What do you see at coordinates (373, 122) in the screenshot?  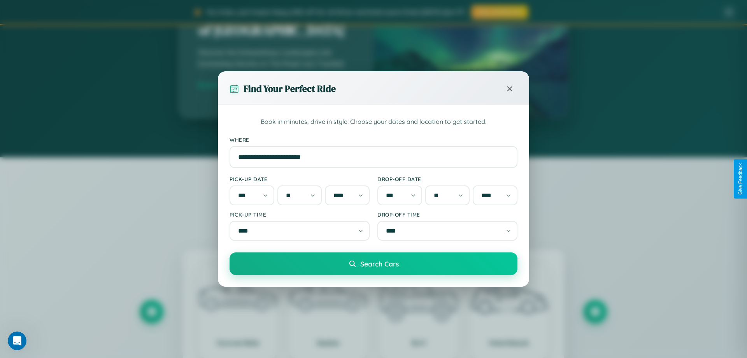 I see `p: Book in minutes, drive in style. Choose your dates and location to get started.` at bounding box center [373, 122].